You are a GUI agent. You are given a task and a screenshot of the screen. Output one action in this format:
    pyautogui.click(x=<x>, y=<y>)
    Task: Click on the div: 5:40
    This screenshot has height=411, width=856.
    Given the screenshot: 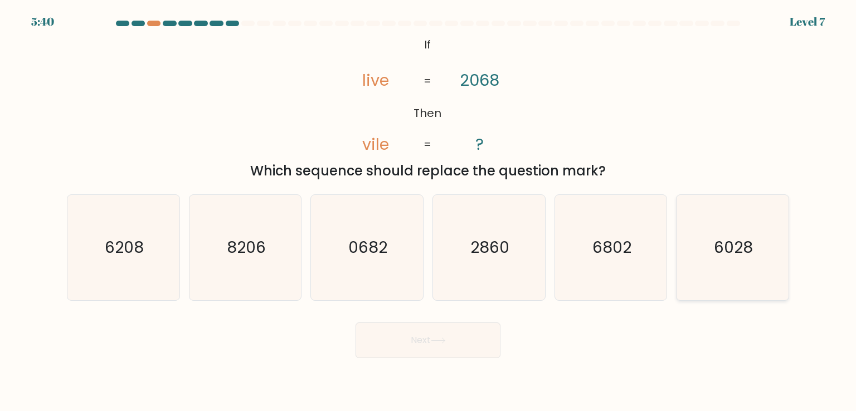 What is the action you would take?
    pyautogui.click(x=42, y=22)
    